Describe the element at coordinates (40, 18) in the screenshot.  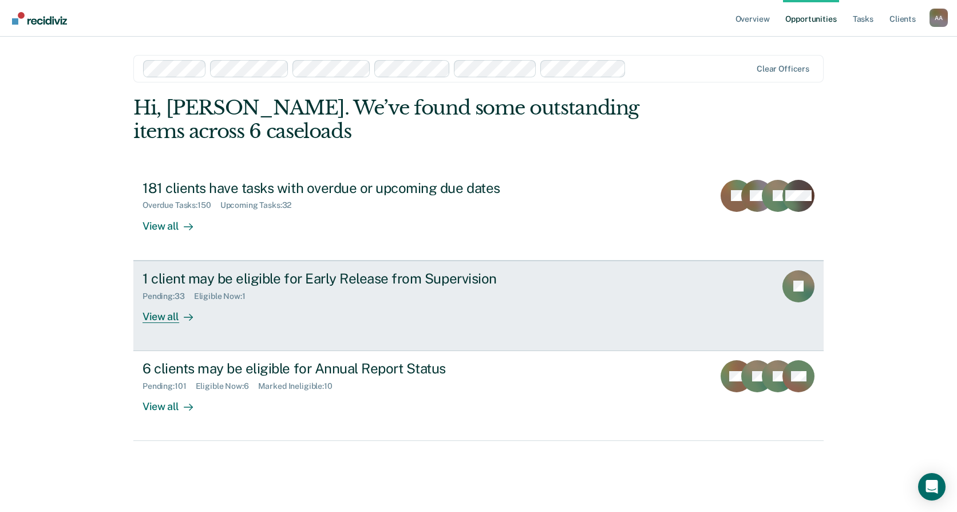
I see `img: Recidiviz` at that location.